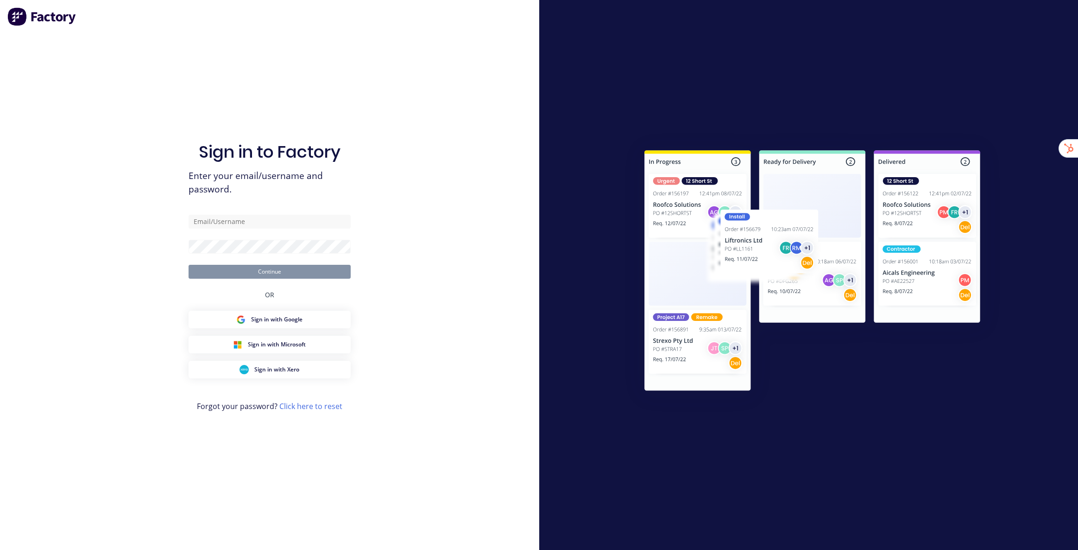 Image resolution: width=1078 pixels, height=550 pixels. Describe the element at coordinates (270, 369) in the screenshot. I see `button: Xero Sign inSign in with Xero` at that location.